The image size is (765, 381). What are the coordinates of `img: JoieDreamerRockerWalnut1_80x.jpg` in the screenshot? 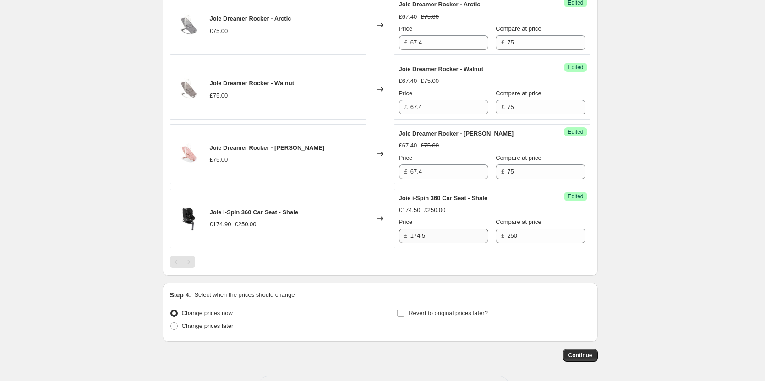 It's located at (189, 89).